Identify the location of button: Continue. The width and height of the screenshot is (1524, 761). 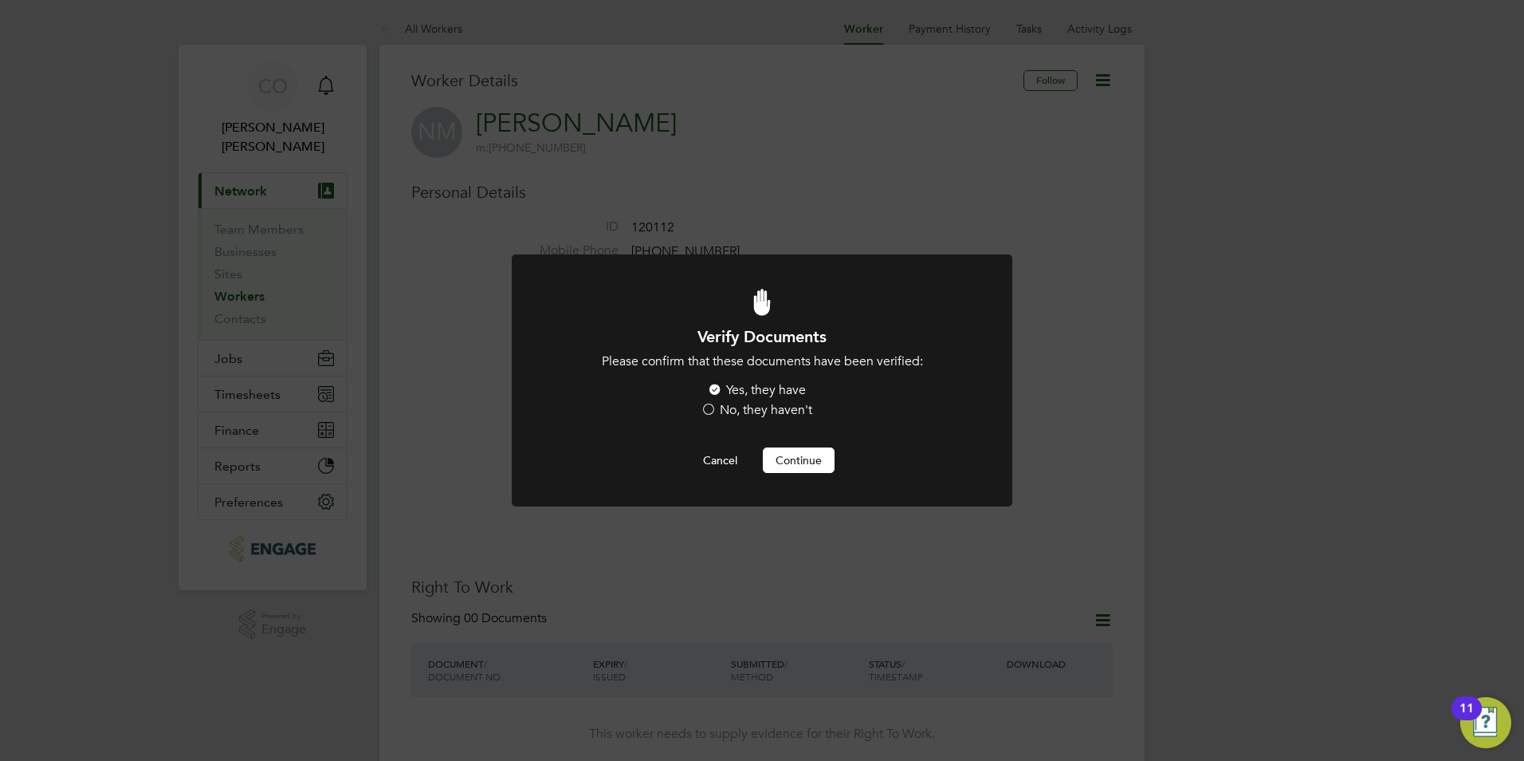
(799, 460).